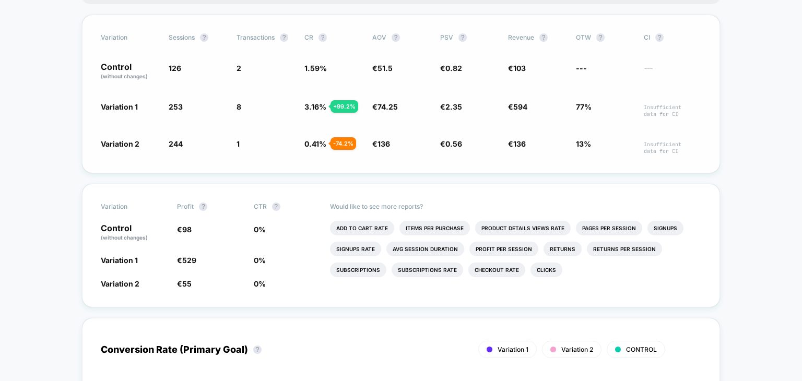  Describe the element at coordinates (523, 228) in the screenshot. I see `li: Product Details Views Rate` at that location.